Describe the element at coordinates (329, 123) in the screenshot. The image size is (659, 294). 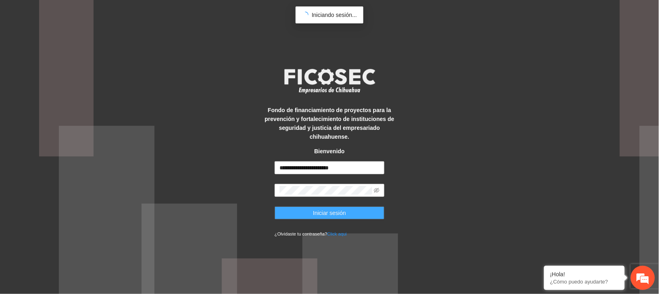
I see `strong: Fondo de financiamiento de proyectos para la prevención y fortalecimiento de instituciones de seg...` at that location.